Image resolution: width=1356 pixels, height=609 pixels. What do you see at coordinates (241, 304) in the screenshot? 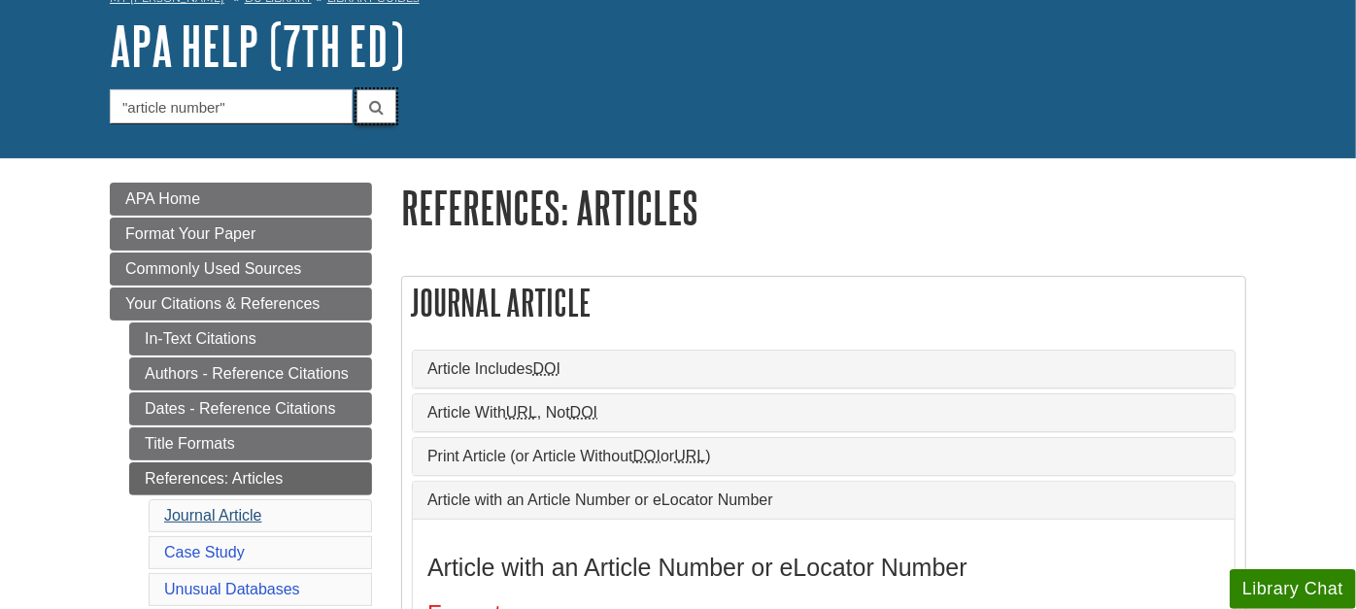
I see `a: Your Citations & References` at bounding box center [241, 304].